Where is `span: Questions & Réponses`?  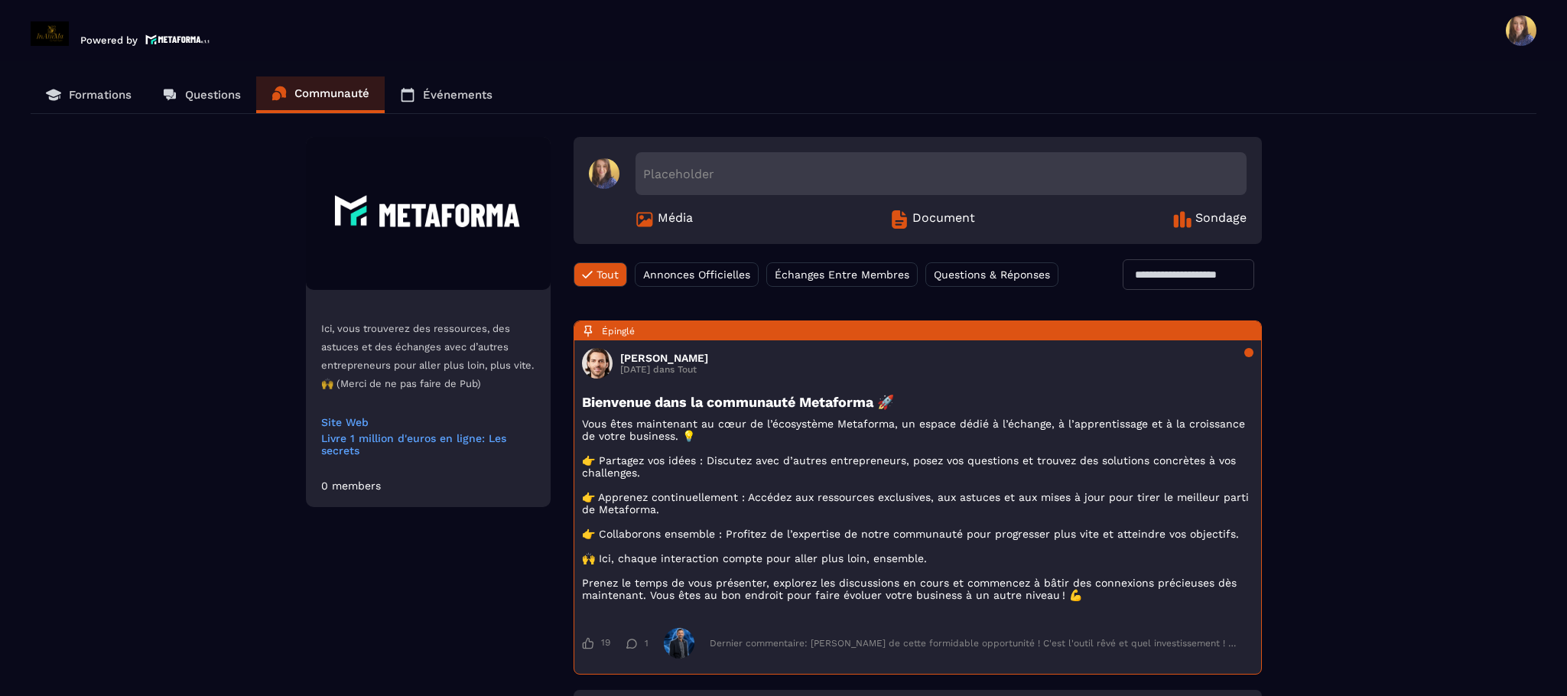
span: Questions & Réponses is located at coordinates (992, 274).